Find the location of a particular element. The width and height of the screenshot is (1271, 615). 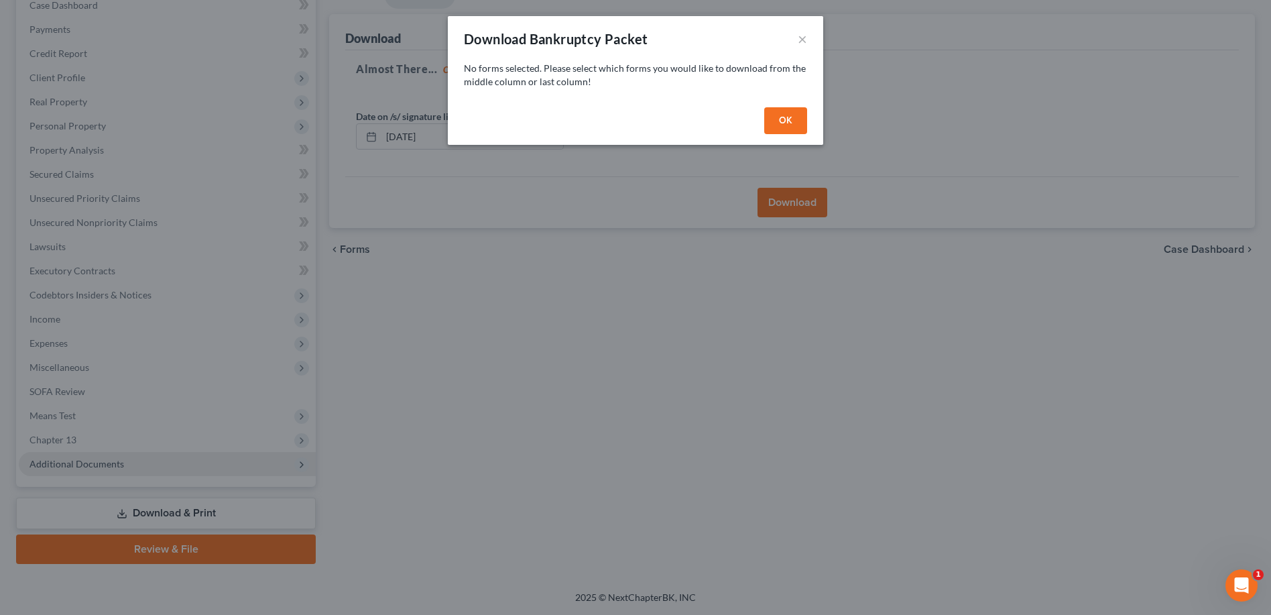

div: Download Bankruptcy Packet is located at coordinates (556, 39).